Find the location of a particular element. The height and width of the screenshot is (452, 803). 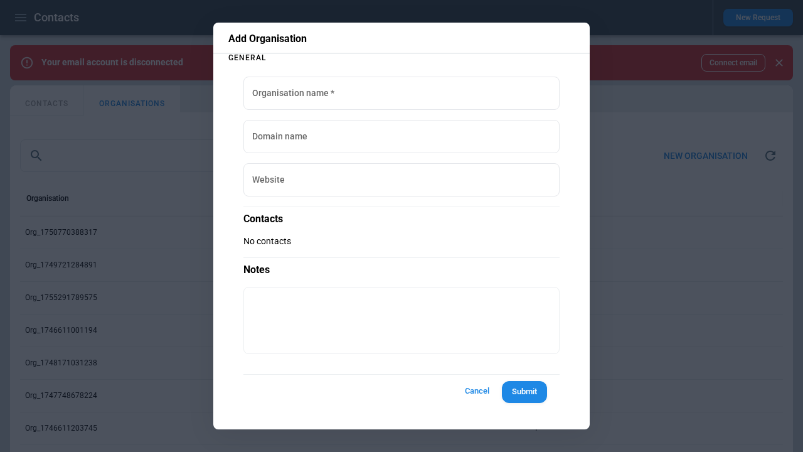

p: Notes is located at coordinates (402, 267).